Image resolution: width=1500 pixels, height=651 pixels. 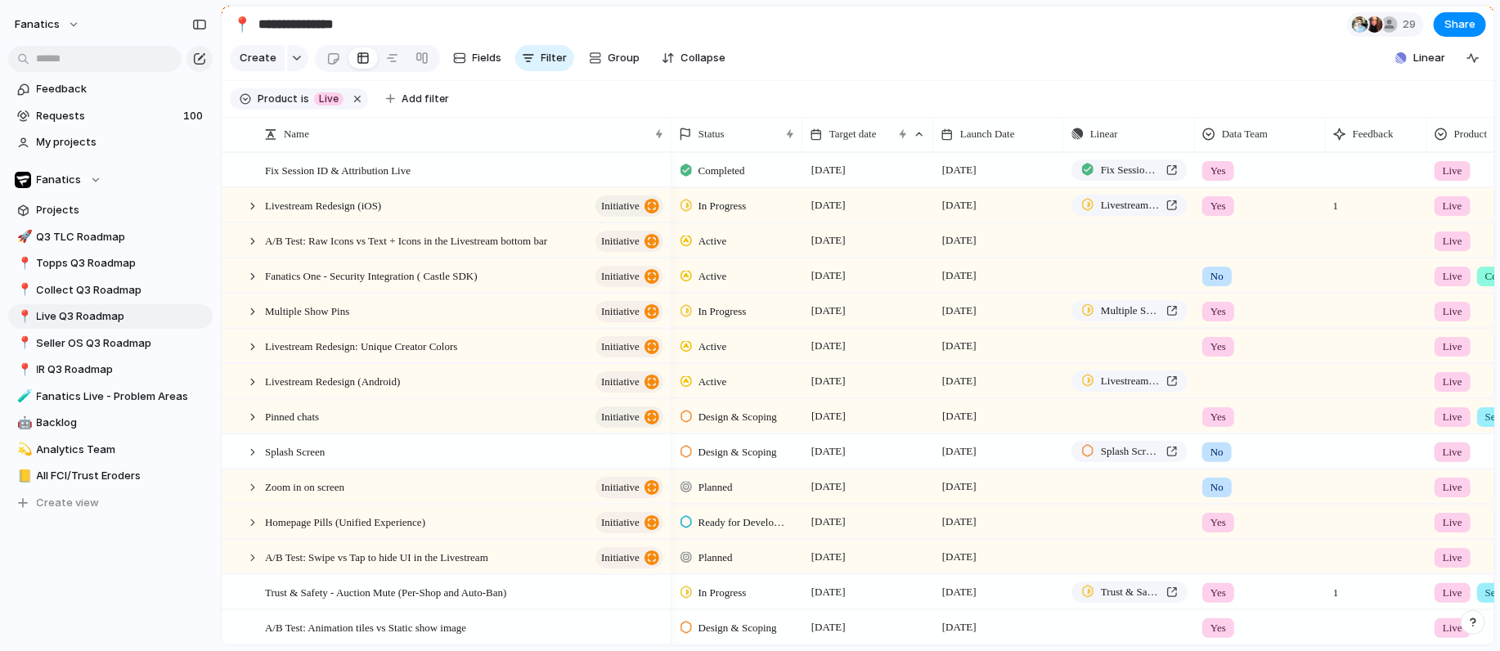 I want to click on span: Splash Screen, so click(x=1130, y=451).